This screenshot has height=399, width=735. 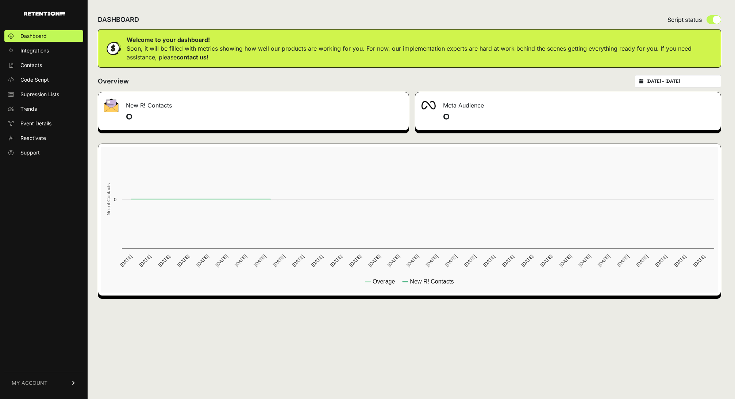 What do you see at coordinates (44, 13) in the screenshot?
I see `img: Retention.com` at bounding box center [44, 13].